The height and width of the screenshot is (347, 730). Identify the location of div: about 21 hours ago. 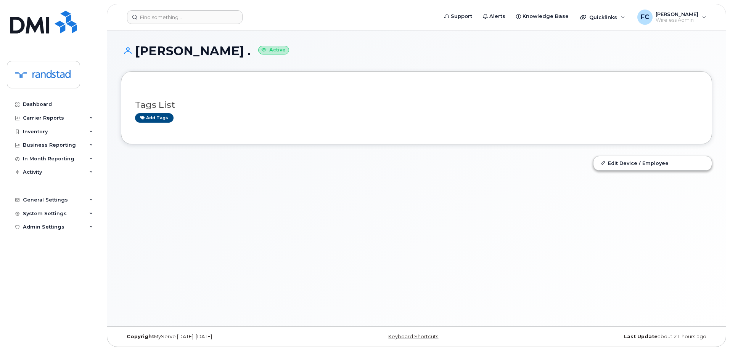
(613, 337).